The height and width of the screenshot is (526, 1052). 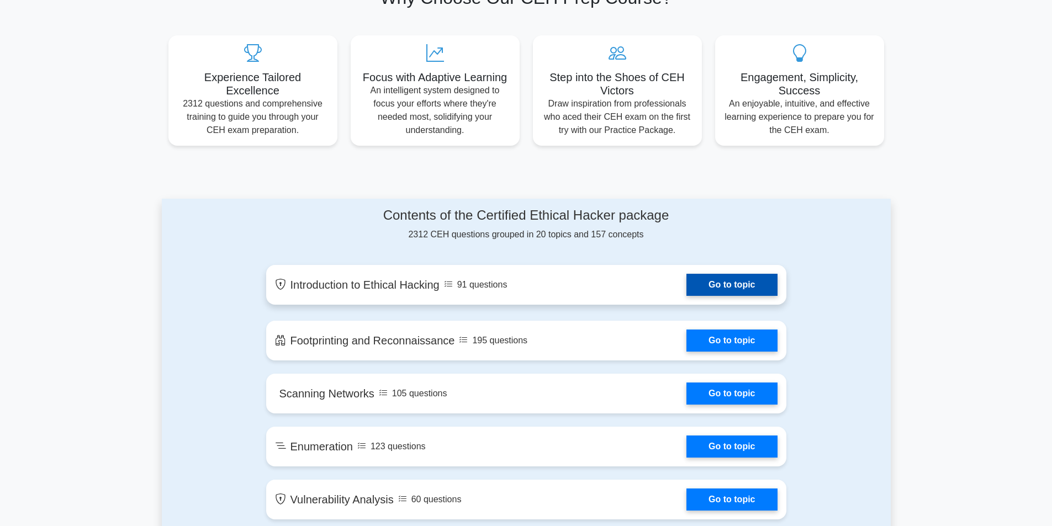 I want to click on p: An intelligent system designed to focus your efforts where they're needed most, solidifying your ..., so click(x=435, y=110).